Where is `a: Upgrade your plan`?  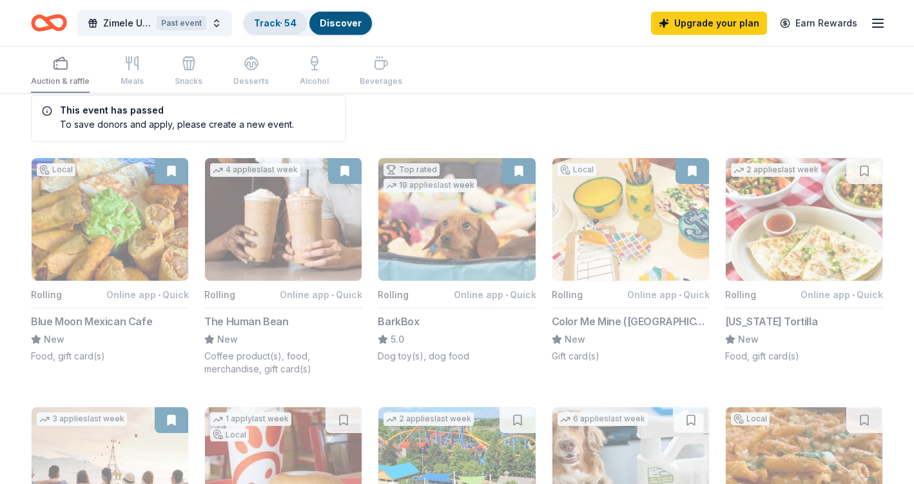 a: Upgrade your plan is located at coordinates (709, 23).